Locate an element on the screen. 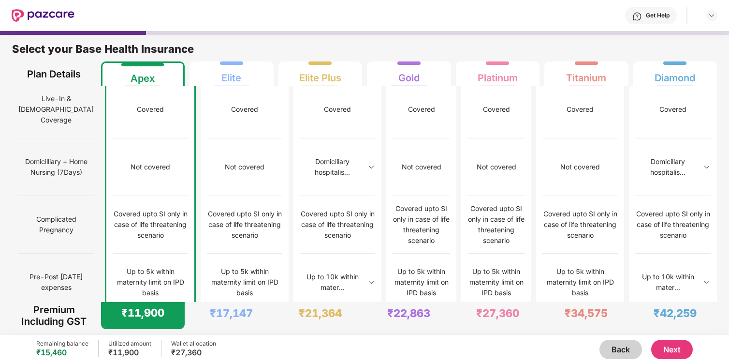  div: Premium Including GST is located at coordinates (54, 315).